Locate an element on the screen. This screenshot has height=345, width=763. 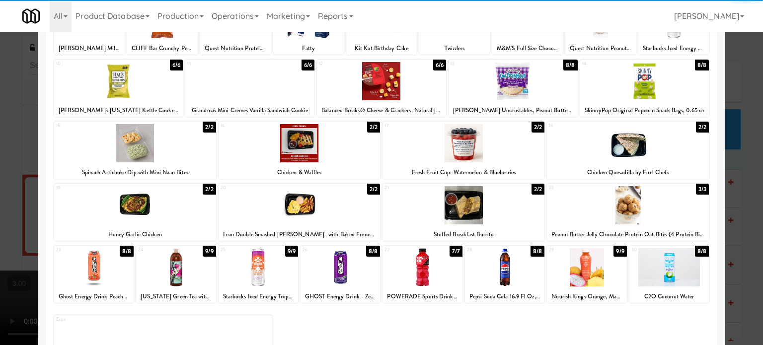
div: 172/2Fresh Fruit Cup: Watermelon & Blueberries is located at coordinates (463, 150).